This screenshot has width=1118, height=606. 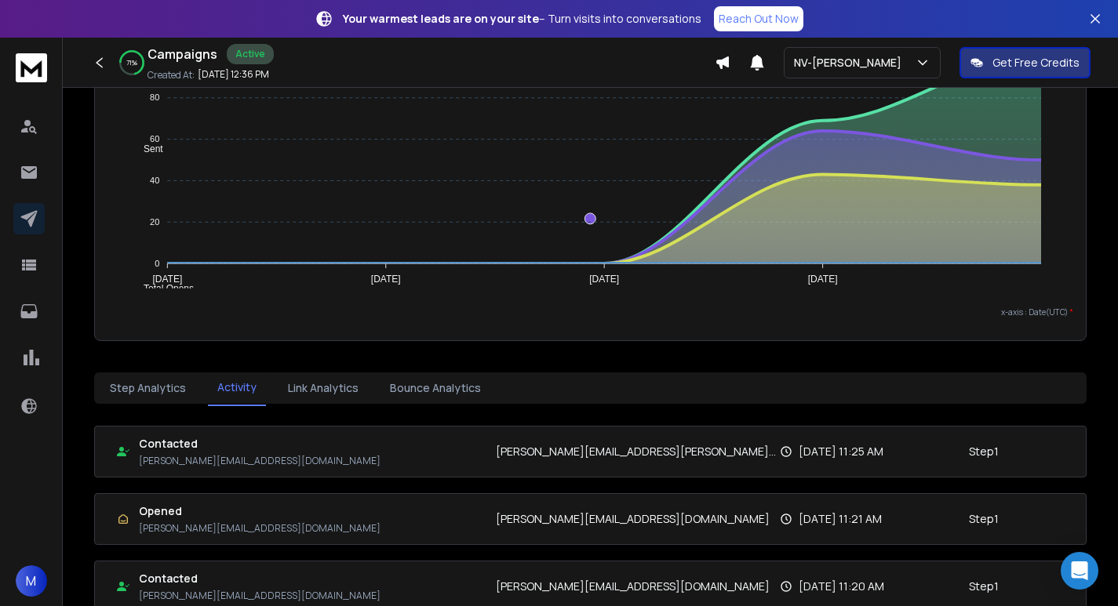 What do you see at coordinates (171, 75) in the screenshot?
I see `p: Created At:` at bounding box center [171, 75].